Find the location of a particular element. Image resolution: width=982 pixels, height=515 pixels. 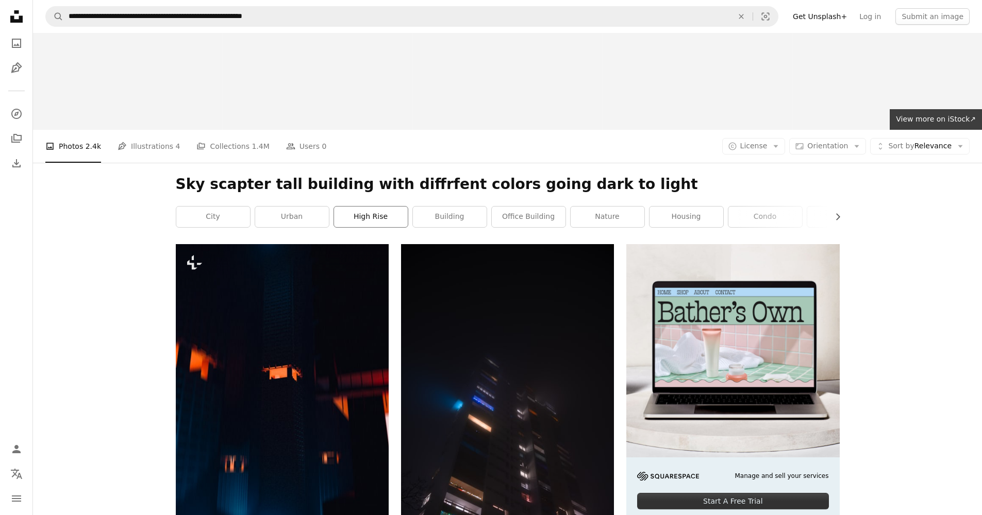

button: Search Unsplash is located at coordinates (55, 16).